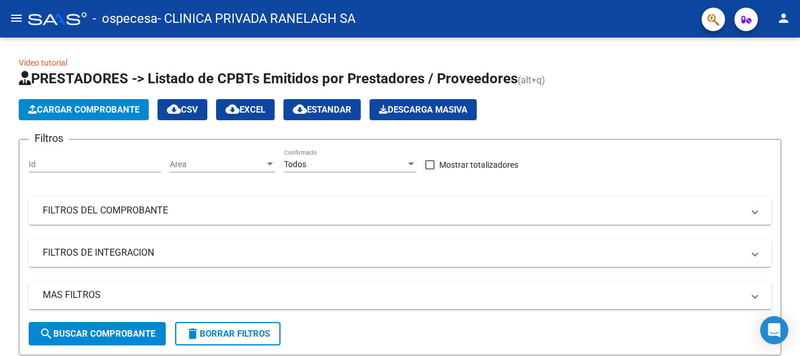 This screenshot has height=356, width=800. Describe the element at coordinates (393, 210) in the screenshot. I see `mat-panel-title: FILTROS DEL COMPROBANTE` at that location.